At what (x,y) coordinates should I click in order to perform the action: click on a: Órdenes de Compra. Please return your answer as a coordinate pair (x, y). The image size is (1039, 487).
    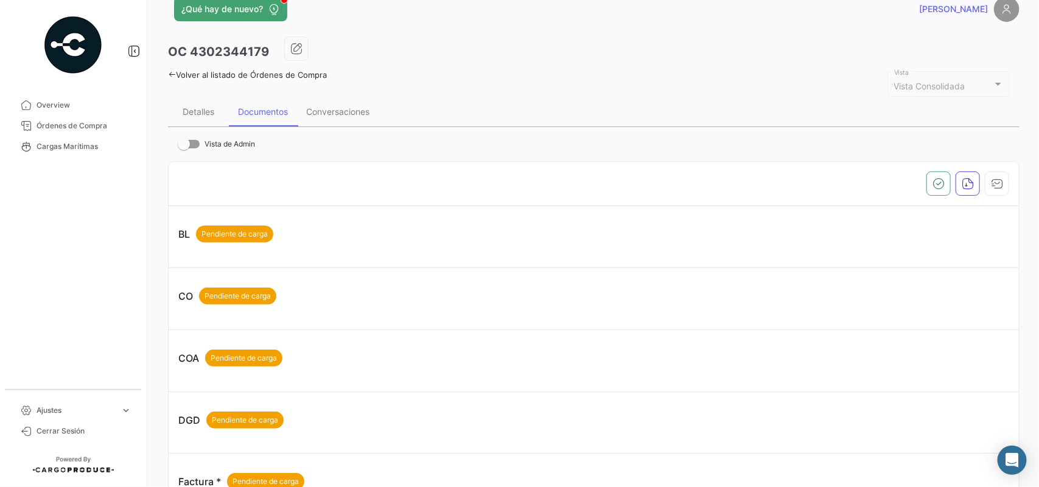
    Looking at the image, I should click on (73, 126).